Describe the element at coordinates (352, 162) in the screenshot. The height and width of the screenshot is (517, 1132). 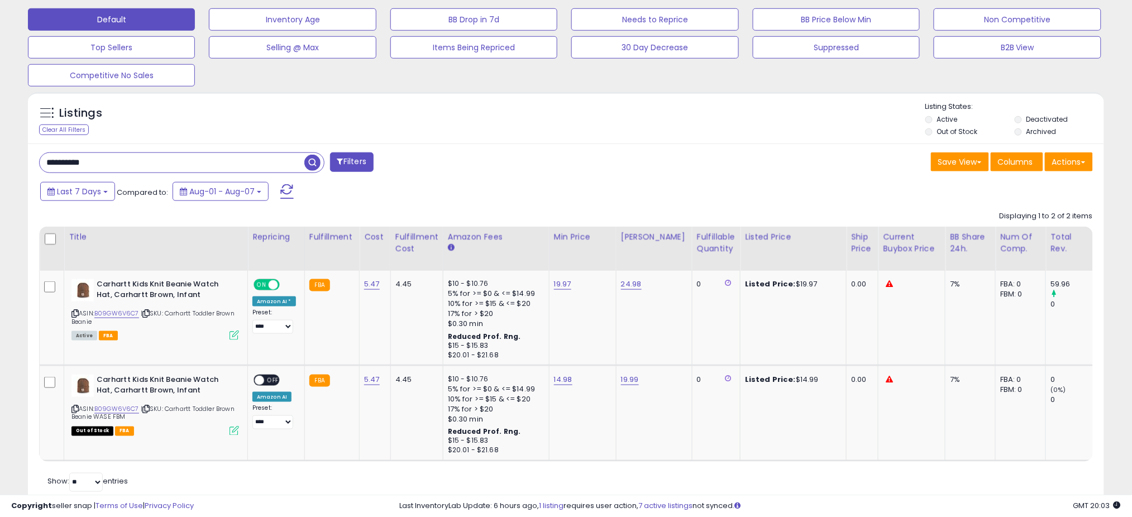
I see `button: Filters` at that location.